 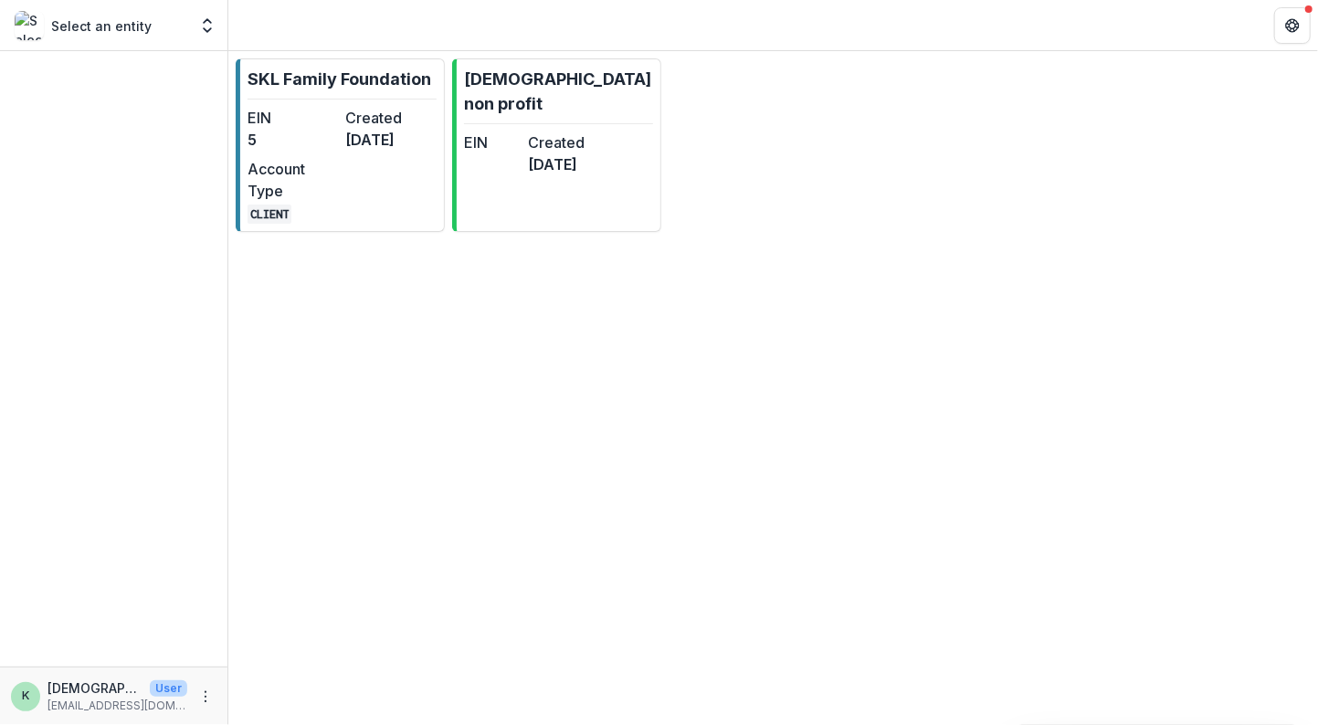 I want to click on dt: Account Type, so click(x=293, y=180).